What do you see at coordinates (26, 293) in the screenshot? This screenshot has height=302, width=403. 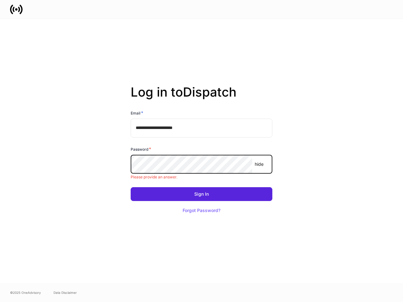 I see `span: © 2025 OneAdvisory` at bounding box center [26, 293].